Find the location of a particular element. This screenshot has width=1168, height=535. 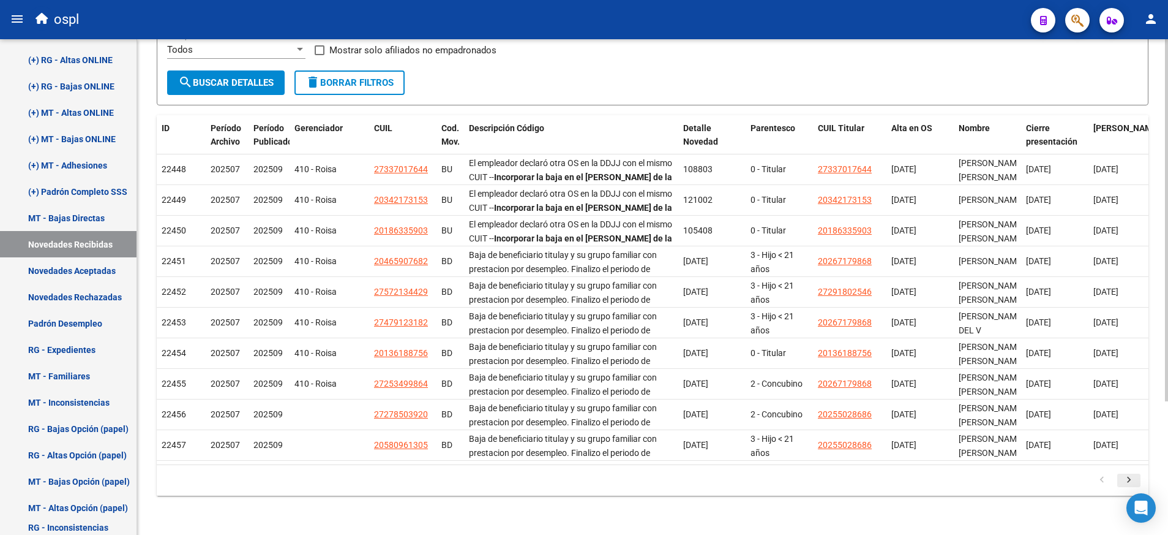

span: 22450 is located at coordinates (174, 230).